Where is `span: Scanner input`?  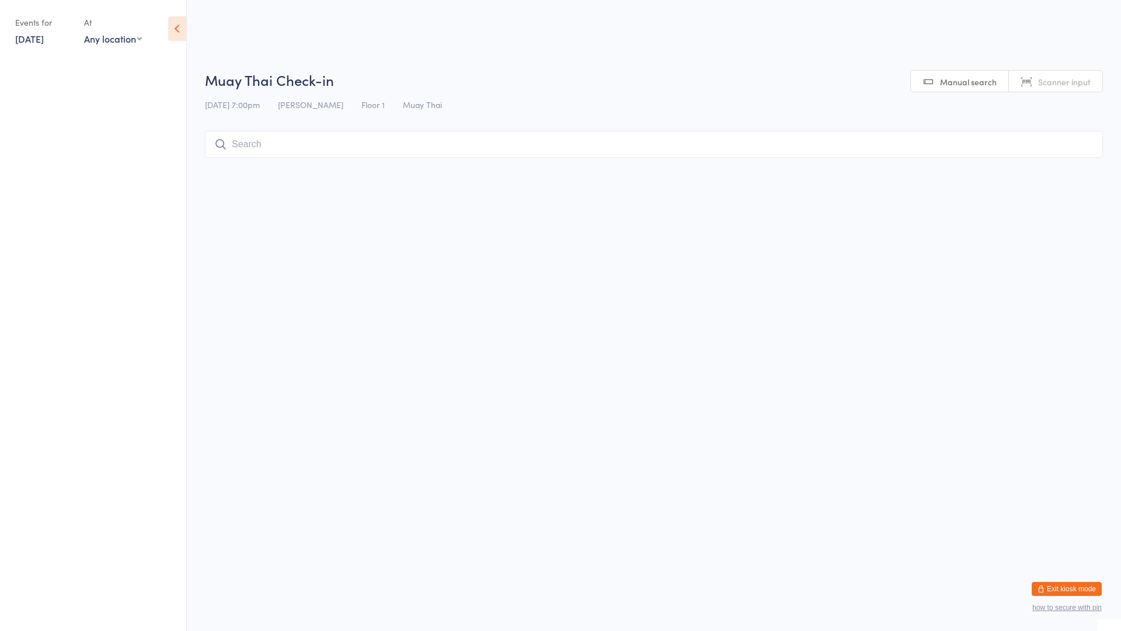 span: Scanner input is located at coordinates (1064, 82).